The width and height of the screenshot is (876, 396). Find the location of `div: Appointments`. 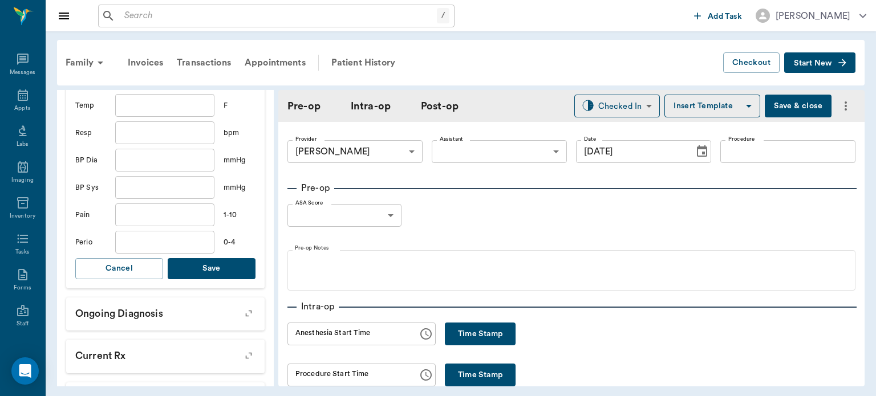

div: Appointments is located at coordinates (275, 63).